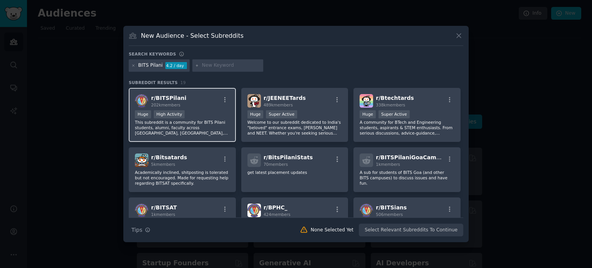 This screenshot has width=592, height=268. Describe the element at coordinates (176, 65) in the screenshot. I see `div: 4.2 / day` at that location.